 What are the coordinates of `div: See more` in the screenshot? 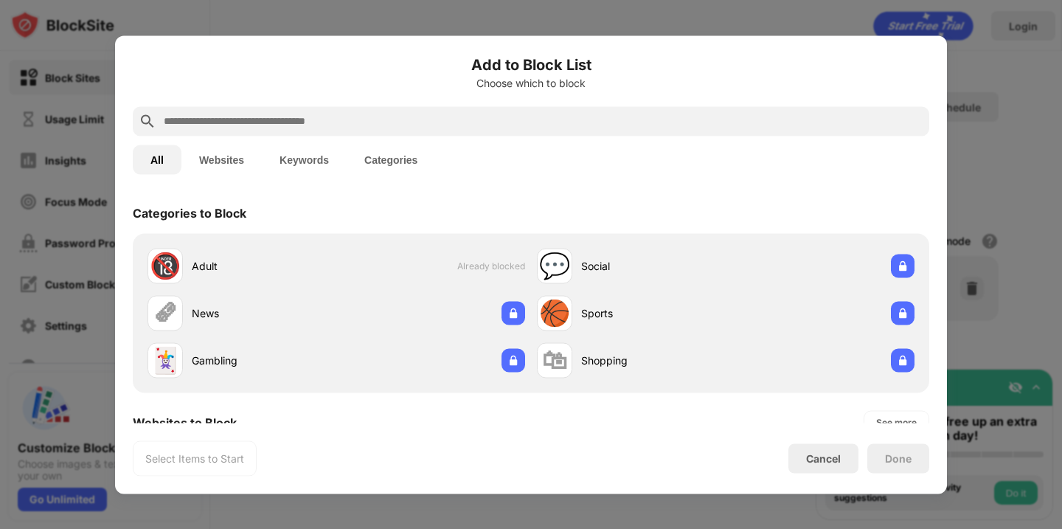 It's located at (896, 422).